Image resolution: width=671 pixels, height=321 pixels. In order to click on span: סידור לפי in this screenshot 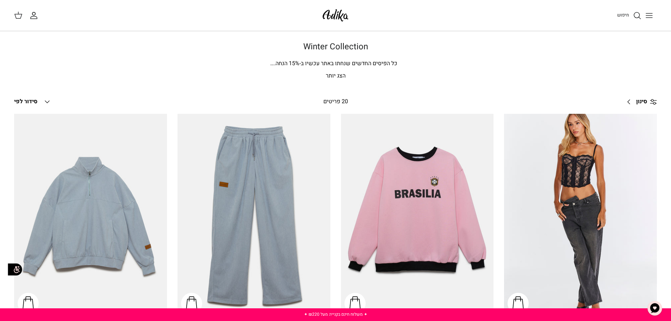, I will do `click(26, 102)`.